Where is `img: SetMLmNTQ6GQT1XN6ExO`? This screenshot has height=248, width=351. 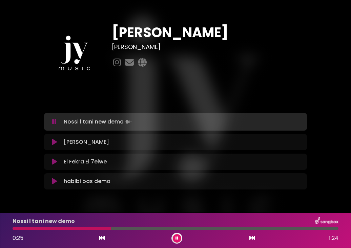
img: SetMLmNTQ6GQT1XN6ExO is located at coordinates (74, 54).